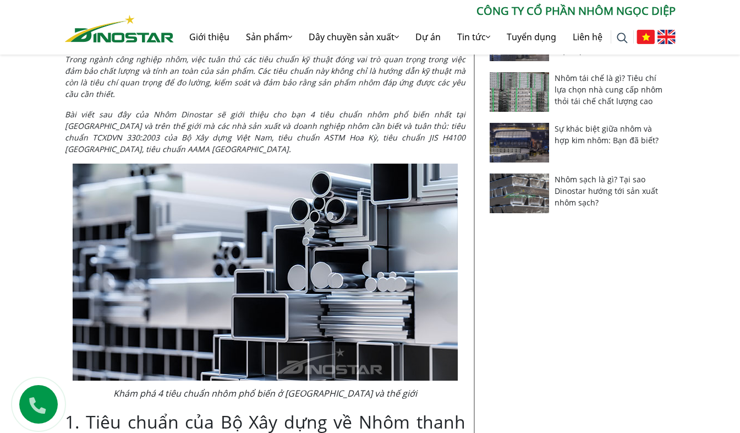 The image size is (740, 433). Describe the element at coordinates (425, 11) in the screenshot. I see `p: CÔNG TY CỔ PHẦN NHÔM NGỌC DIỆP` at that location.